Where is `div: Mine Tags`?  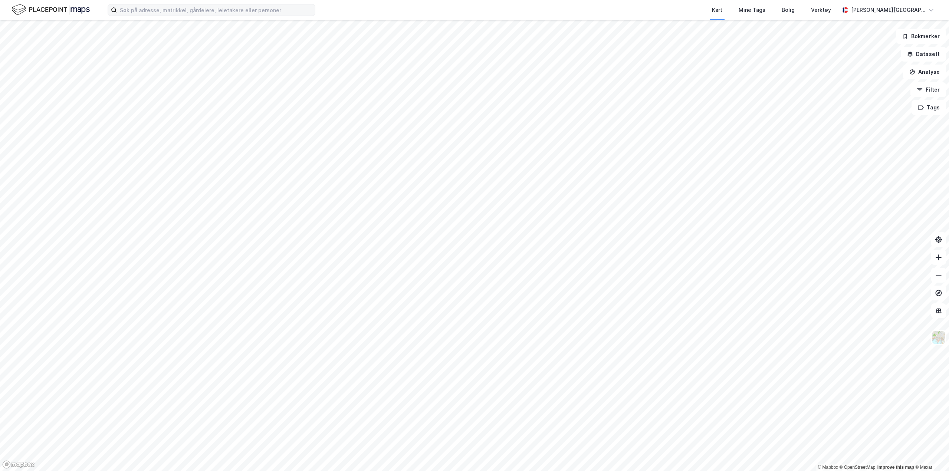
div: Mine Tags is located at coordinates (752, 10).